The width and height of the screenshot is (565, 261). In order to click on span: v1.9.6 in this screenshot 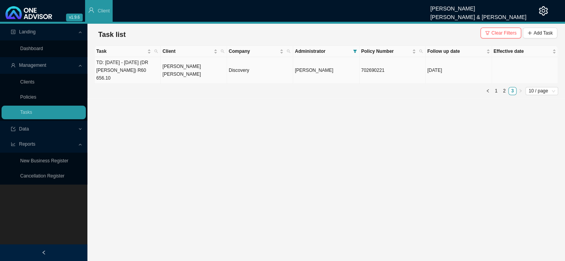, I will do `click(74, 17)`.